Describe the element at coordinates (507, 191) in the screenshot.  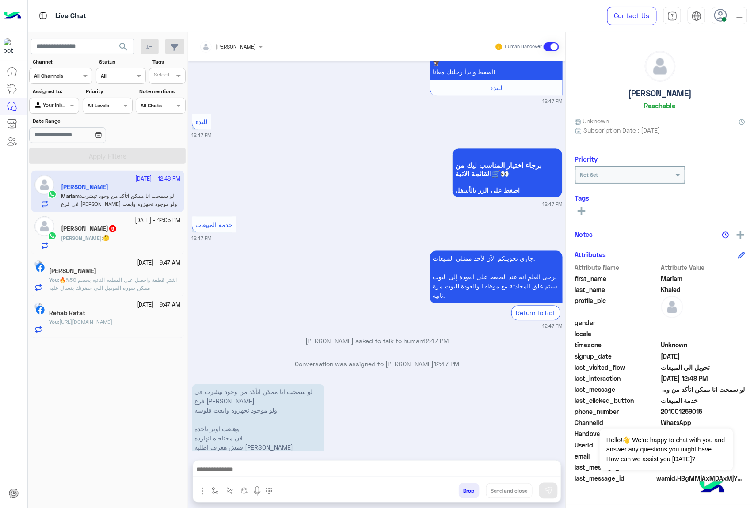
I see `span: اضغط على الزر بالأسفل` at that location.